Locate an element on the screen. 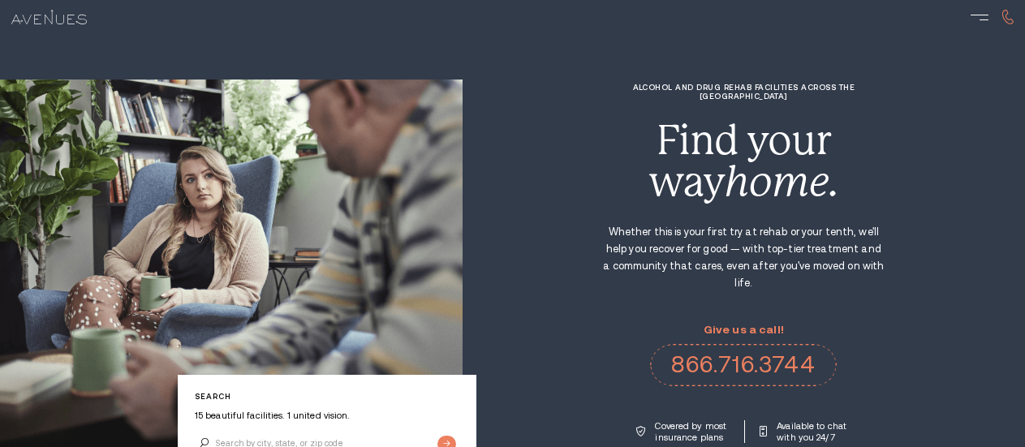  p: Covered by most insurance plans is located at coordinates (692, 432).